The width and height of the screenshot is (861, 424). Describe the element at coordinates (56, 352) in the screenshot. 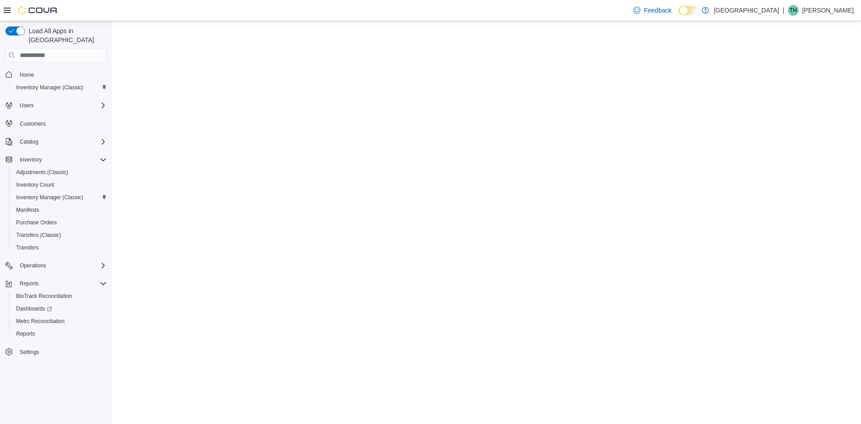

I see `button: Settings` at that location.